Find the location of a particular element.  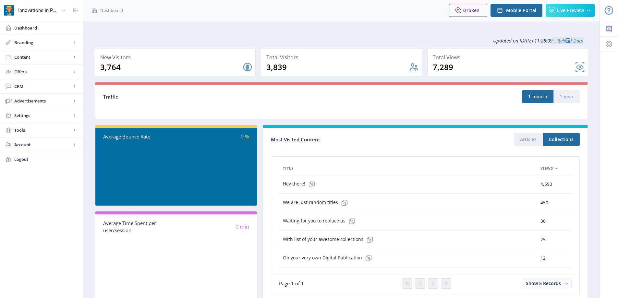

button: Articles is located at coordinates (528, 139).